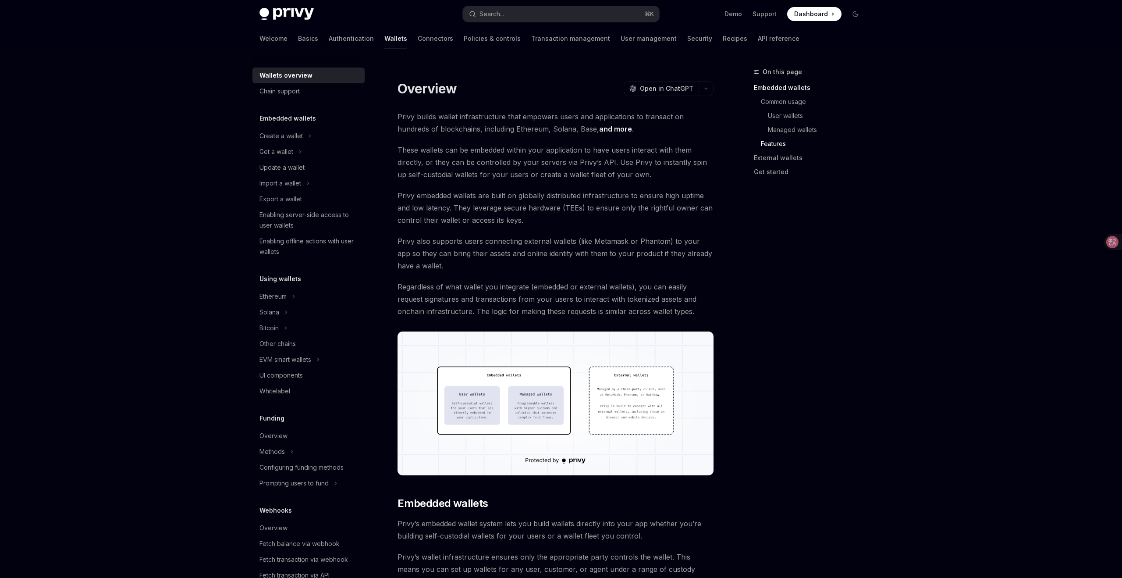  Describe the element at coordinates (555, 253) in the screenshot. I see `span: Privy also supports users connecting external wallets (like Metamask or Phantom) to your app so t...` at that location.